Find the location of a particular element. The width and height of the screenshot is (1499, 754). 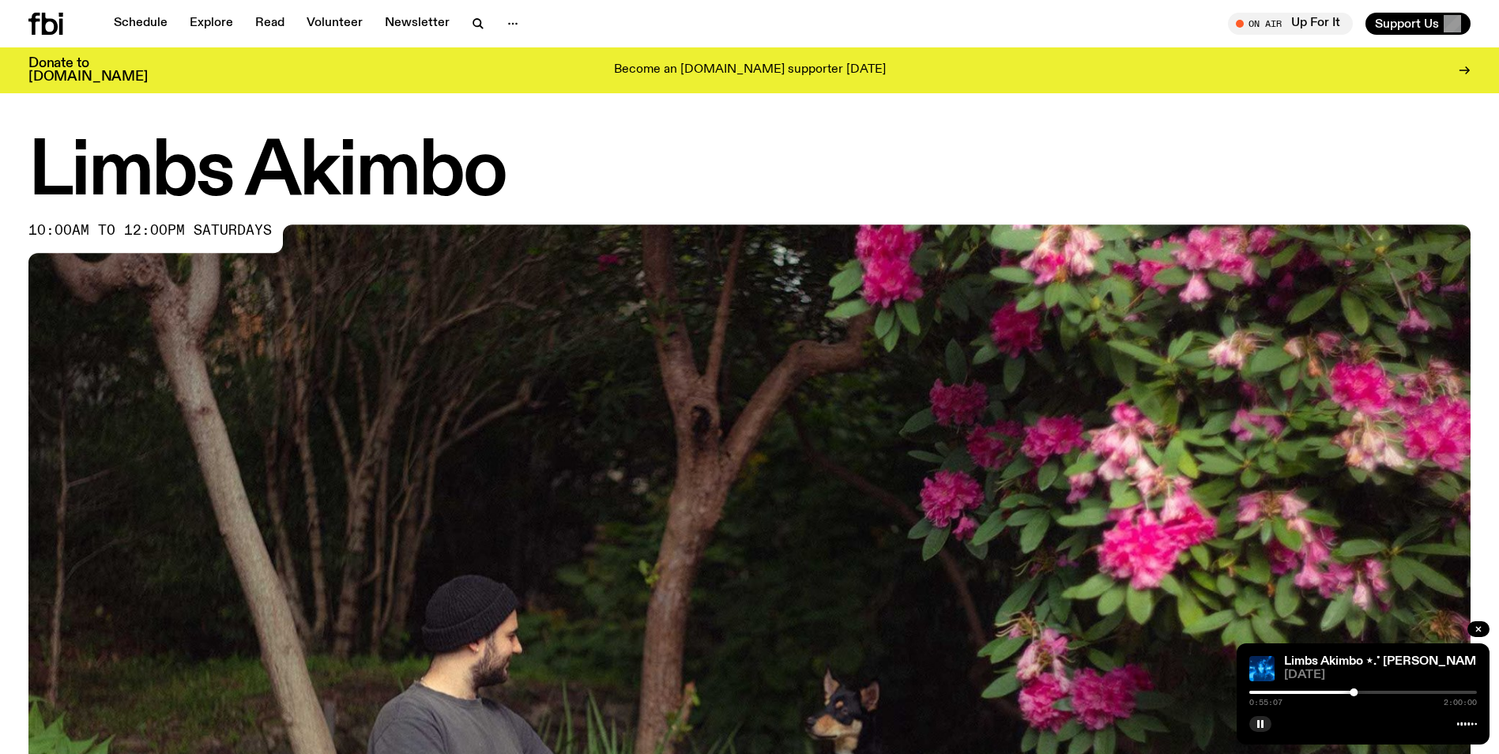

span: 2:00:00 is located at coordinates (1460, 703).